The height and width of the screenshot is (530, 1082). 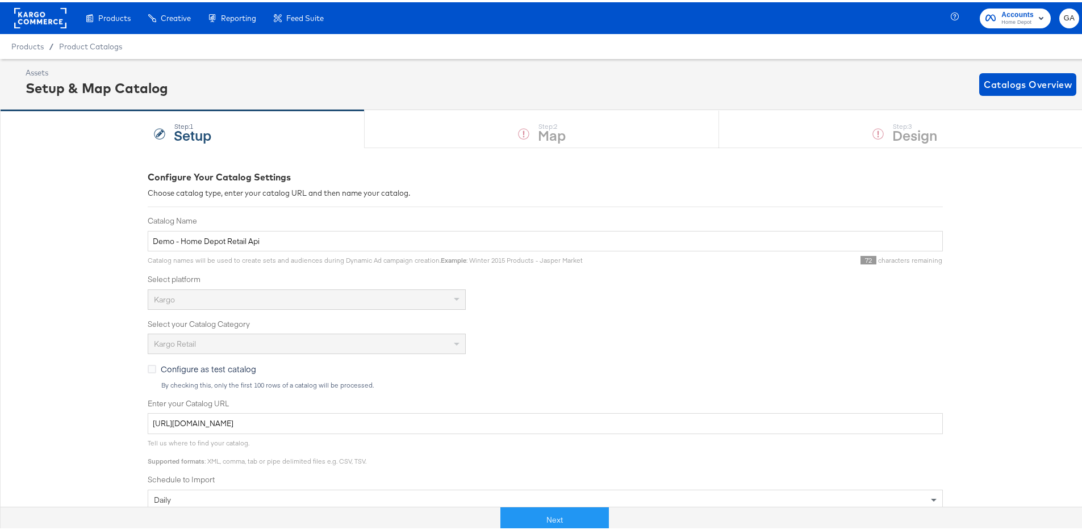 I want to click on span: Kargo, so click(x=164, y=298).